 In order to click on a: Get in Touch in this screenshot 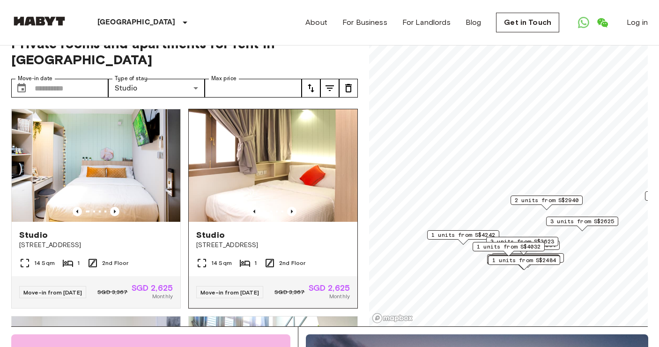, I will do `click(528, 22)`.